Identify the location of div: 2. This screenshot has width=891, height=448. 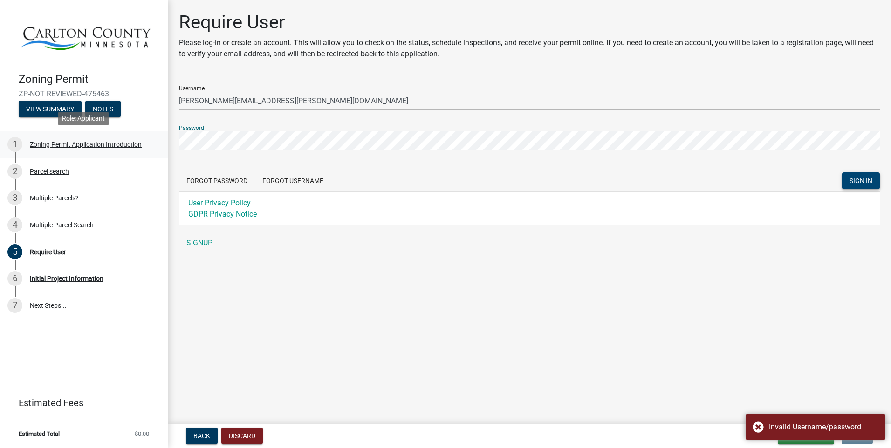
(15, 171).